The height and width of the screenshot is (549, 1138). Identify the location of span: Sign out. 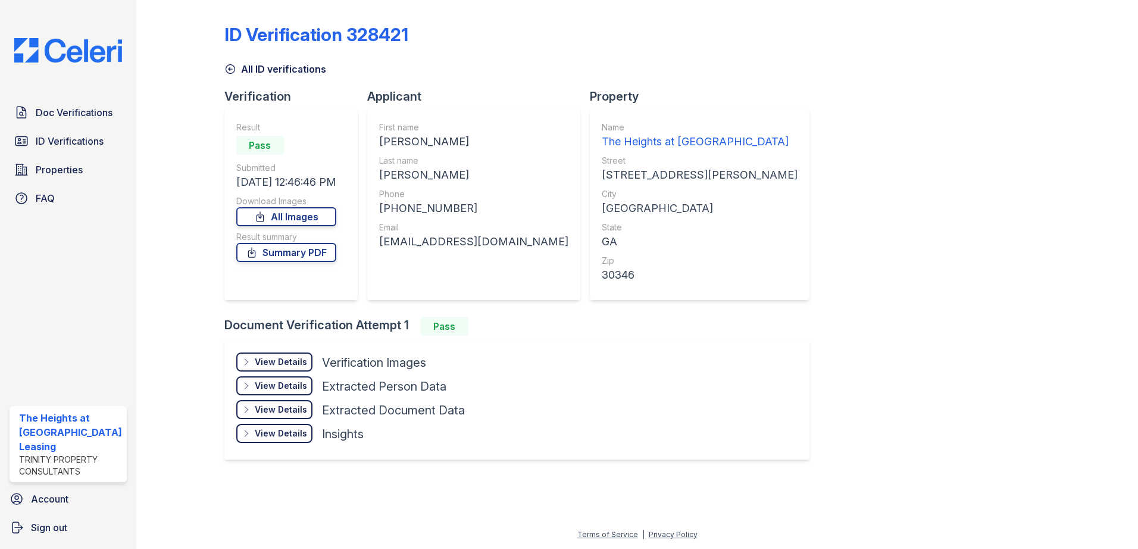
(49, 528).